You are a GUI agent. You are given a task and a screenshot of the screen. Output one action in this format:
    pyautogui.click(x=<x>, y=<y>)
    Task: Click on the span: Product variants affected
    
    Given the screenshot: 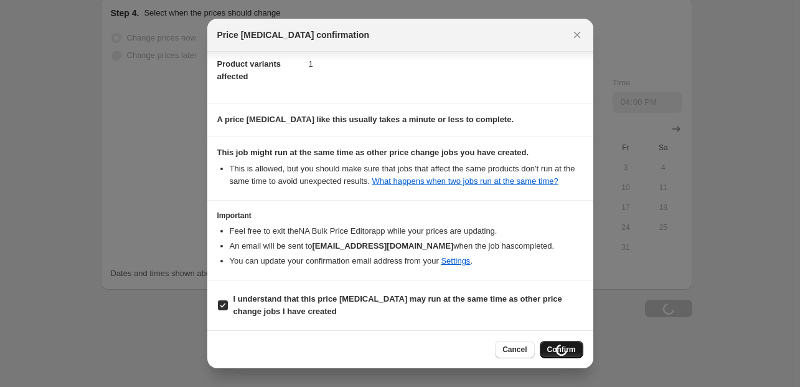 What is the action you would take?
    pyautogui.click(x=249, y=70)
    